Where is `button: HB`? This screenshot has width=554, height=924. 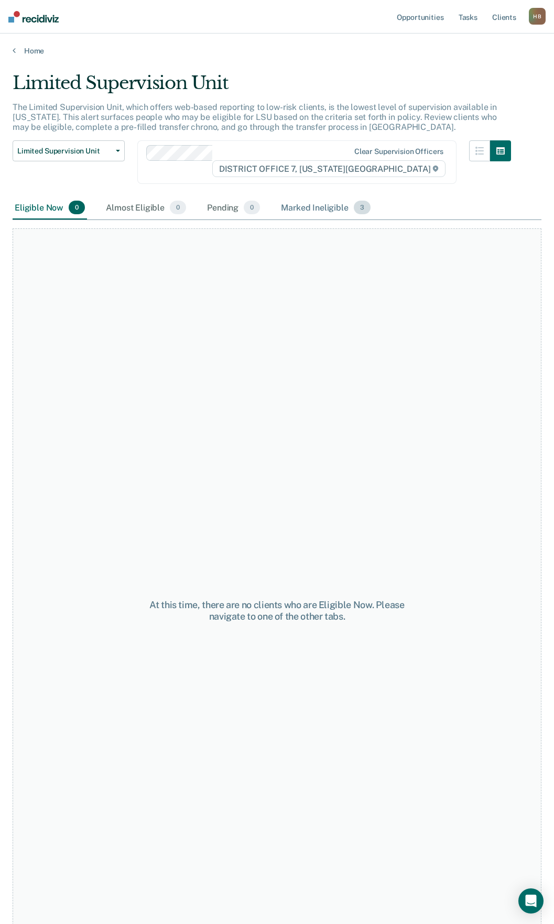
button: HB is located at coordinates (537, 16).